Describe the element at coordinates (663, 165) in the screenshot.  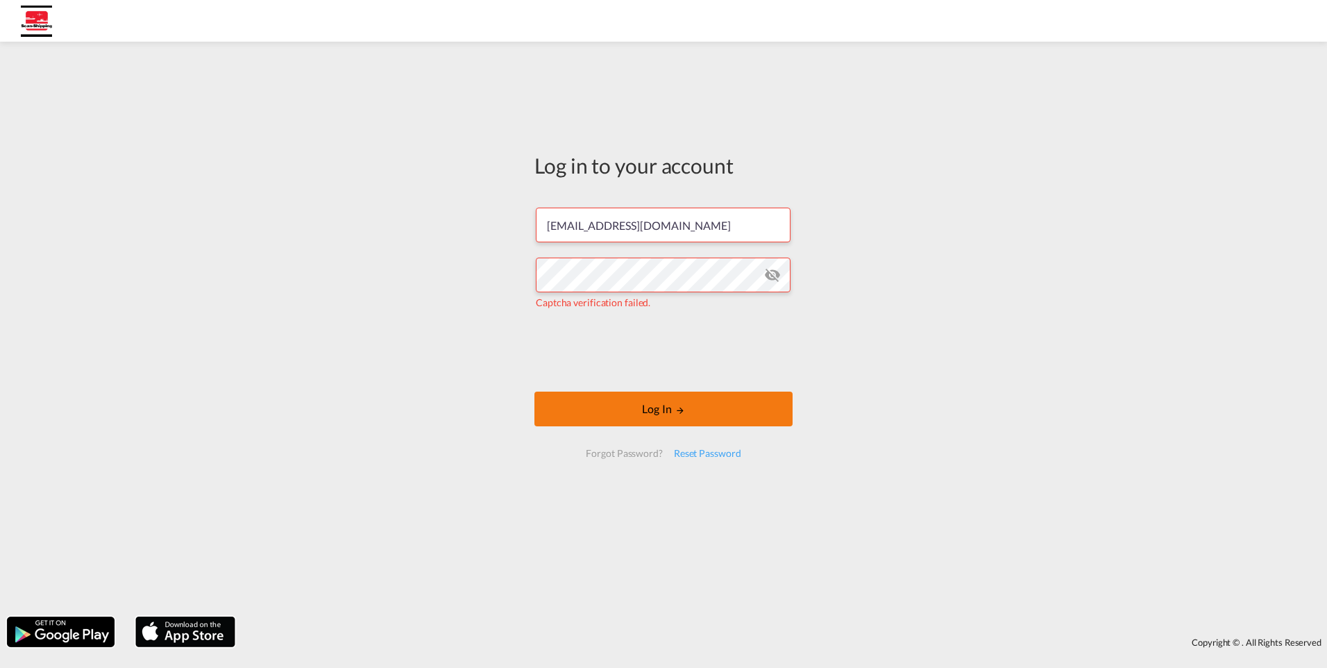
I see `div: Log in to your account` at that location.